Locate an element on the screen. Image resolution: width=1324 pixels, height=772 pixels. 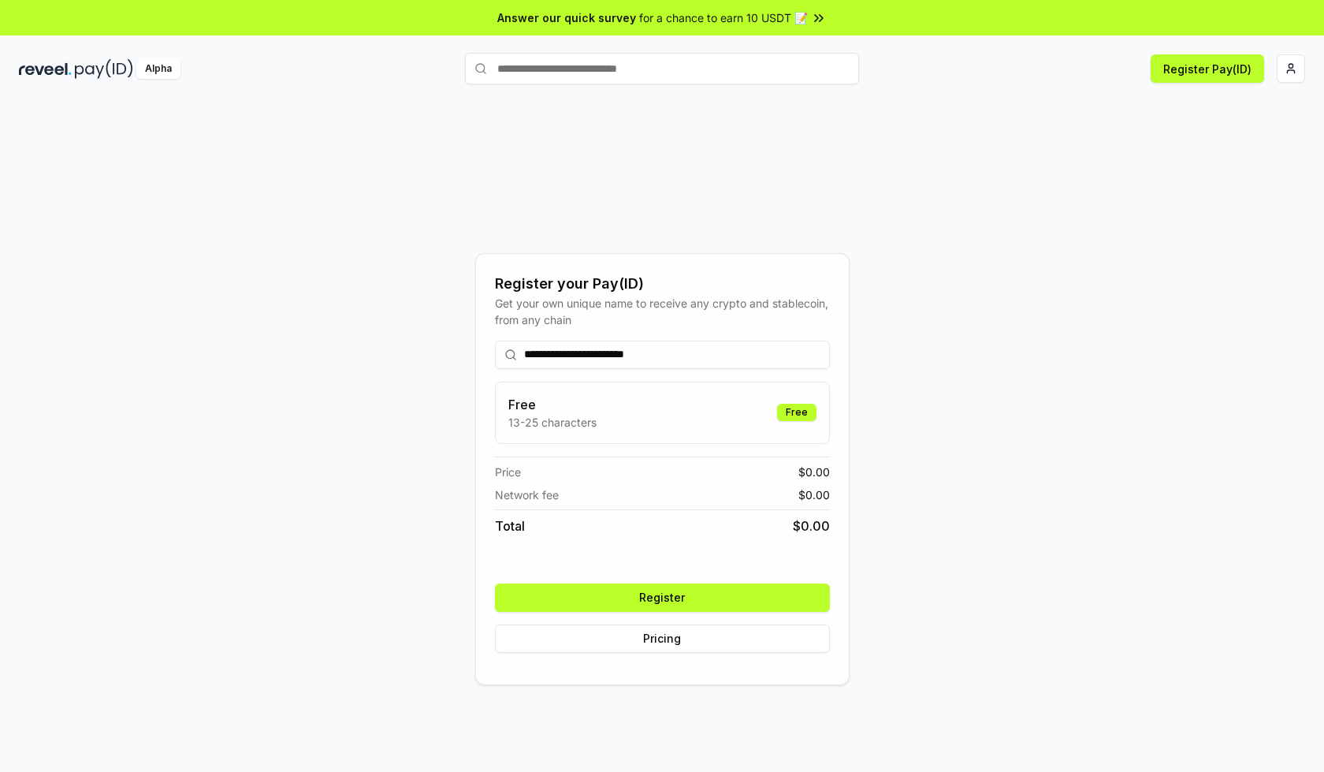
span: Network fee is located at coordinates (527, 494).